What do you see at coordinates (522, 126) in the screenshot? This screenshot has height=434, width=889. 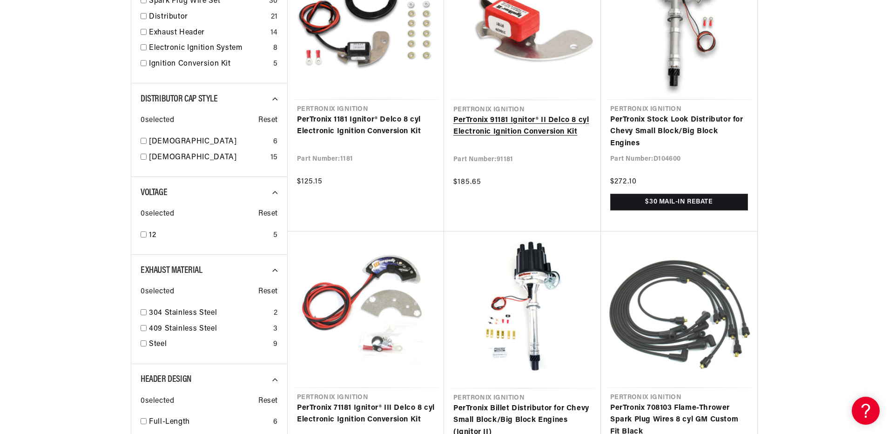 I see `a: PerTronix 91181 Ignitor® II Delco 8 cyl Electronic Ignition Conversion Kit` at bounding box center [522, 126].